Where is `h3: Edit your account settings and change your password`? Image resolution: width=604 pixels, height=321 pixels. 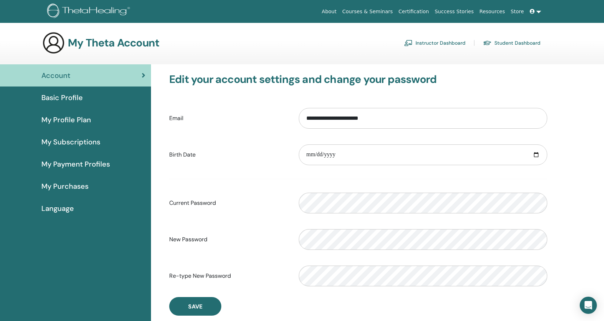 h3: Edit your account settings and change your password is located at coordinates (358, 79).